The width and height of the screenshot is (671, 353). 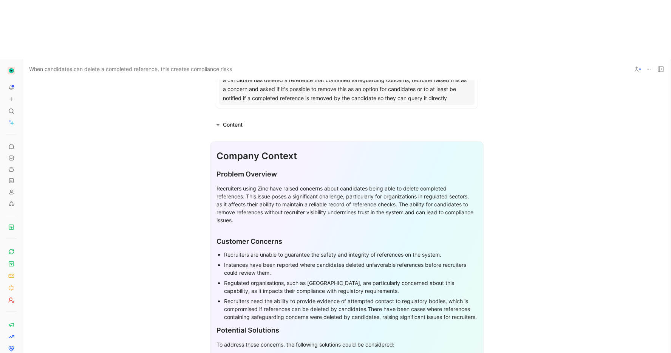 I want to click on div: Recruiters are unable to guarantee the safety and integrity of references on the system., so click(x=351, y=254).